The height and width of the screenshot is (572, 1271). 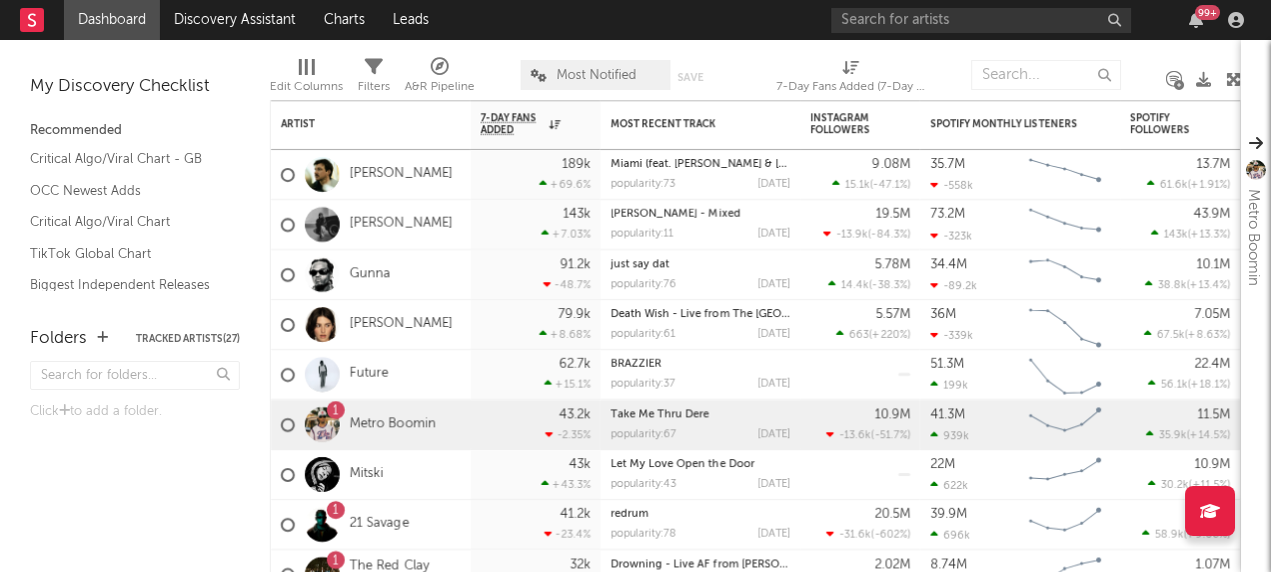 What do you see at coordinates (1212, 314) in the screenshot?
I see `div: 7.05M` at bounding box center [1212, 314].